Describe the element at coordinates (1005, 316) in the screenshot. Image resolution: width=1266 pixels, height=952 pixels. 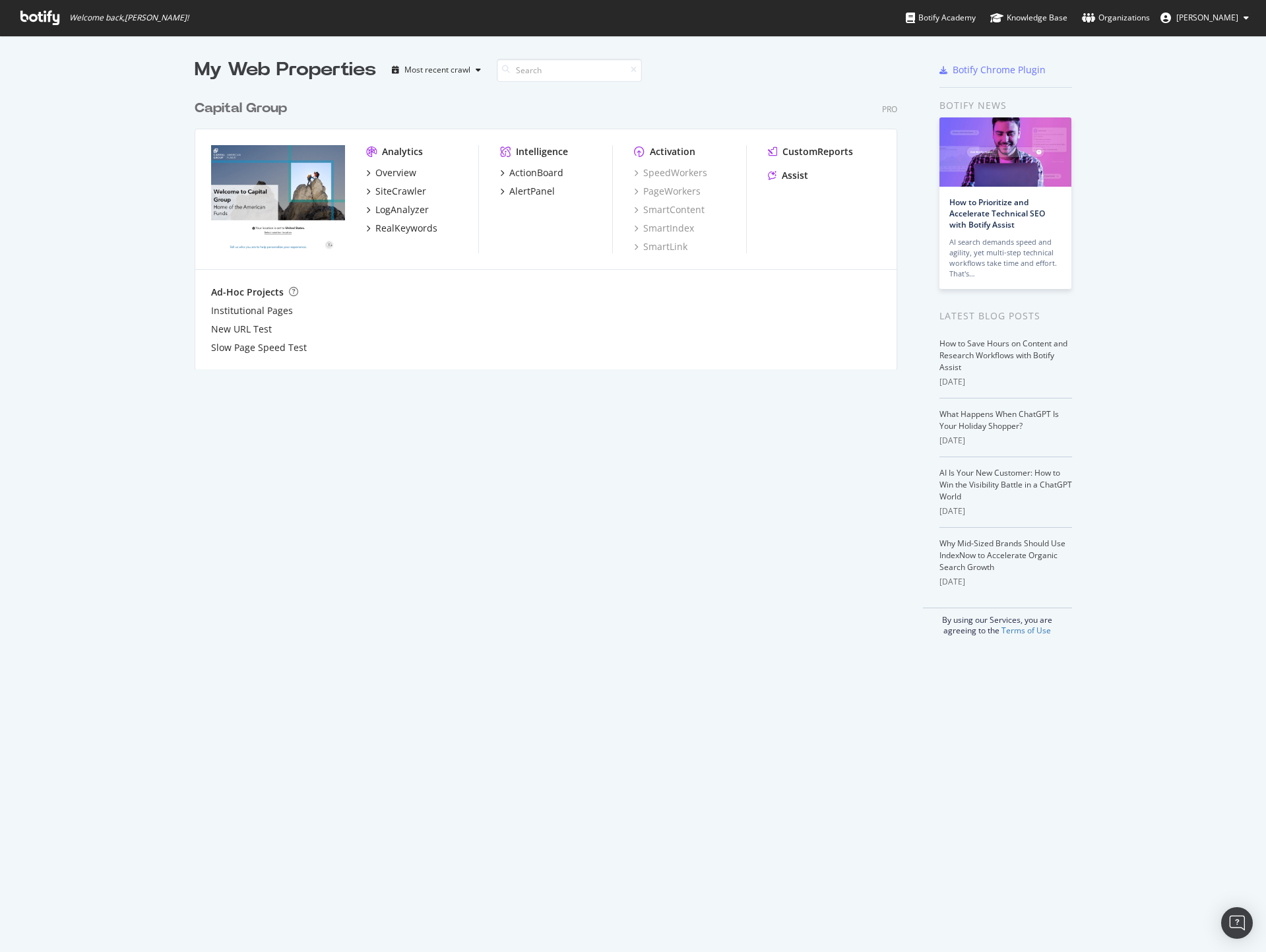
I see `div: Latest Blog Posts` at that location.